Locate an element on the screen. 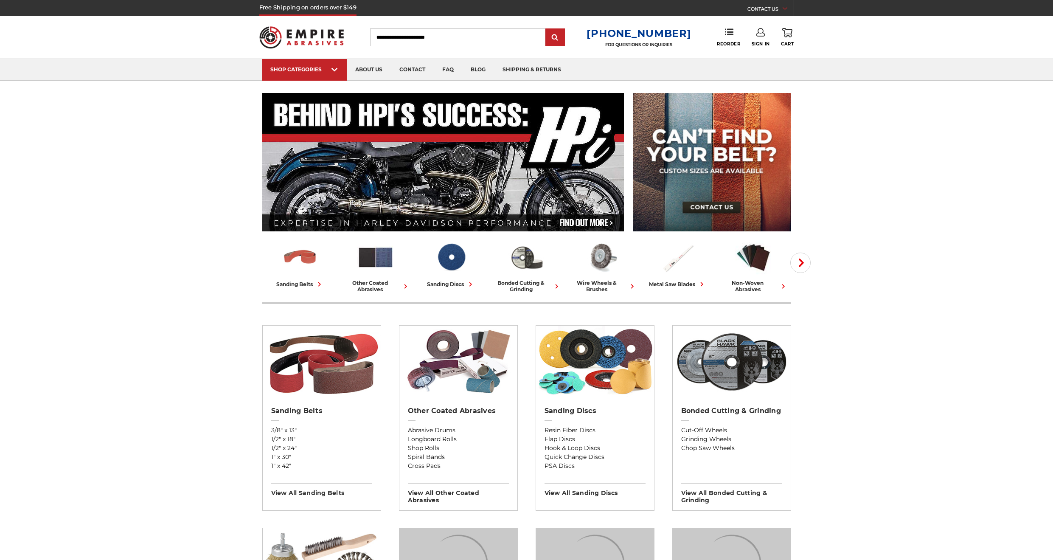 Image resolution: width=1053 pixels, height=560 pixels. a: Resin Fiber Discs is located at coordinates (595, 430).